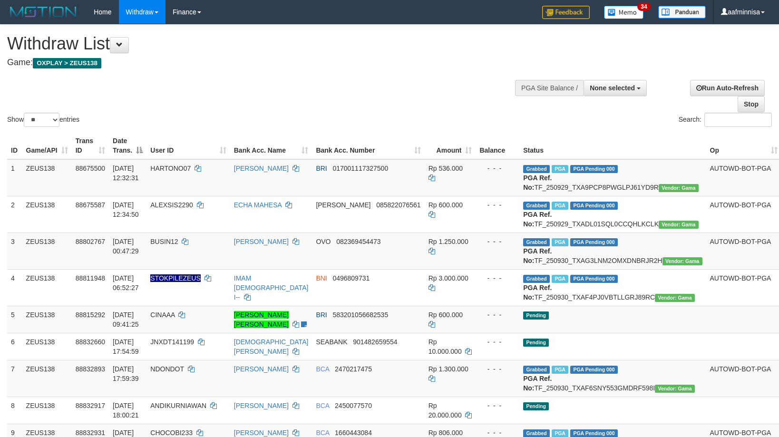  I want to click on td: TF_250929_TXA9PCP8PWGLPJ61YD9R, so click(612, 178).